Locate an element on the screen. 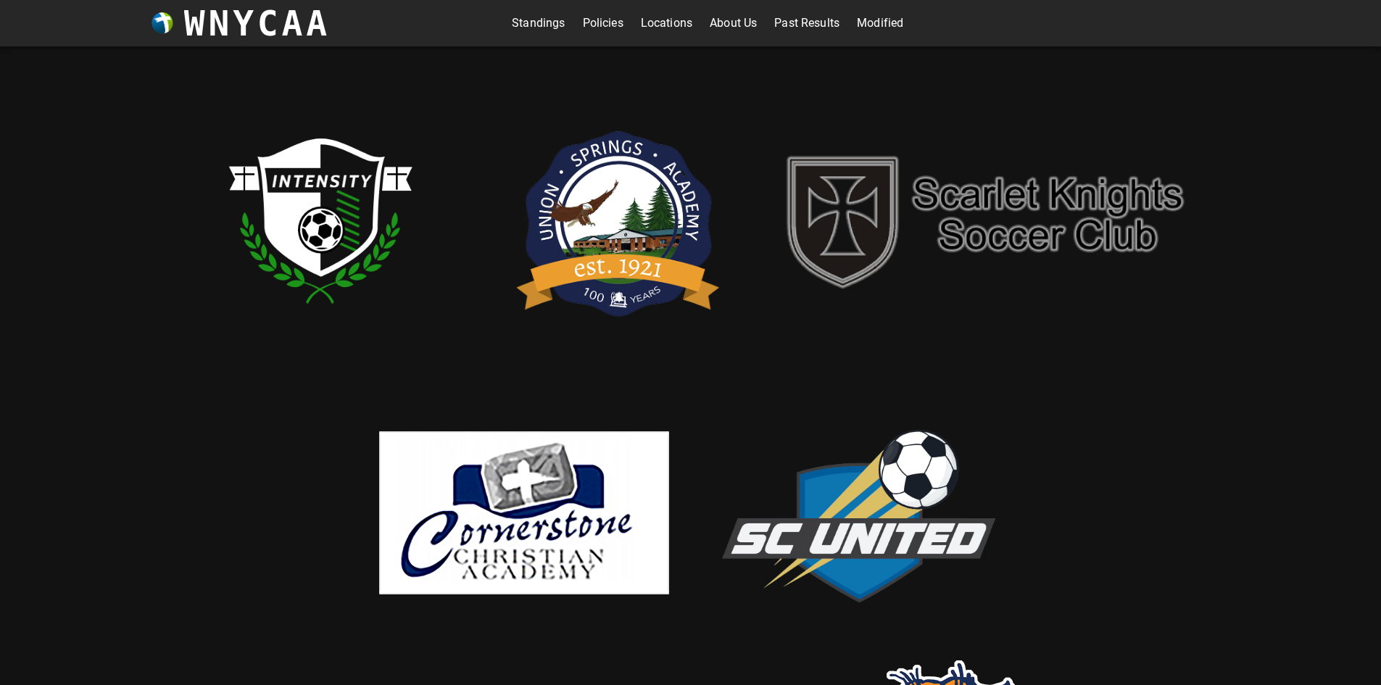  h3: WNYCAA is located at coordinates (257, 23).